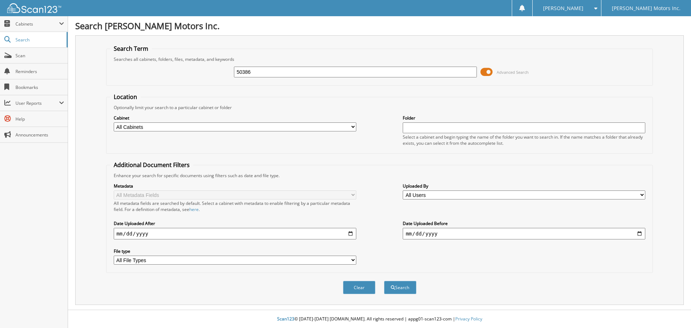 The image size is (691, 328). What do you see at coordinates (286, 319) in the screenshot?
I see `span: Scan123` at bounding box center [286, 319].